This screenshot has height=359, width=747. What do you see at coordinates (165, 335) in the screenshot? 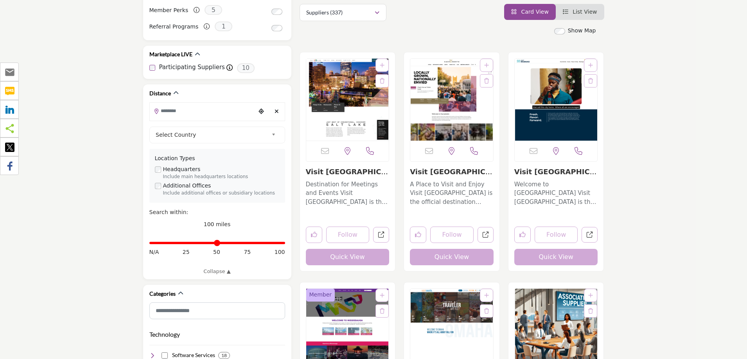
I see `h3: Technology` at bounding box center [165, 335].